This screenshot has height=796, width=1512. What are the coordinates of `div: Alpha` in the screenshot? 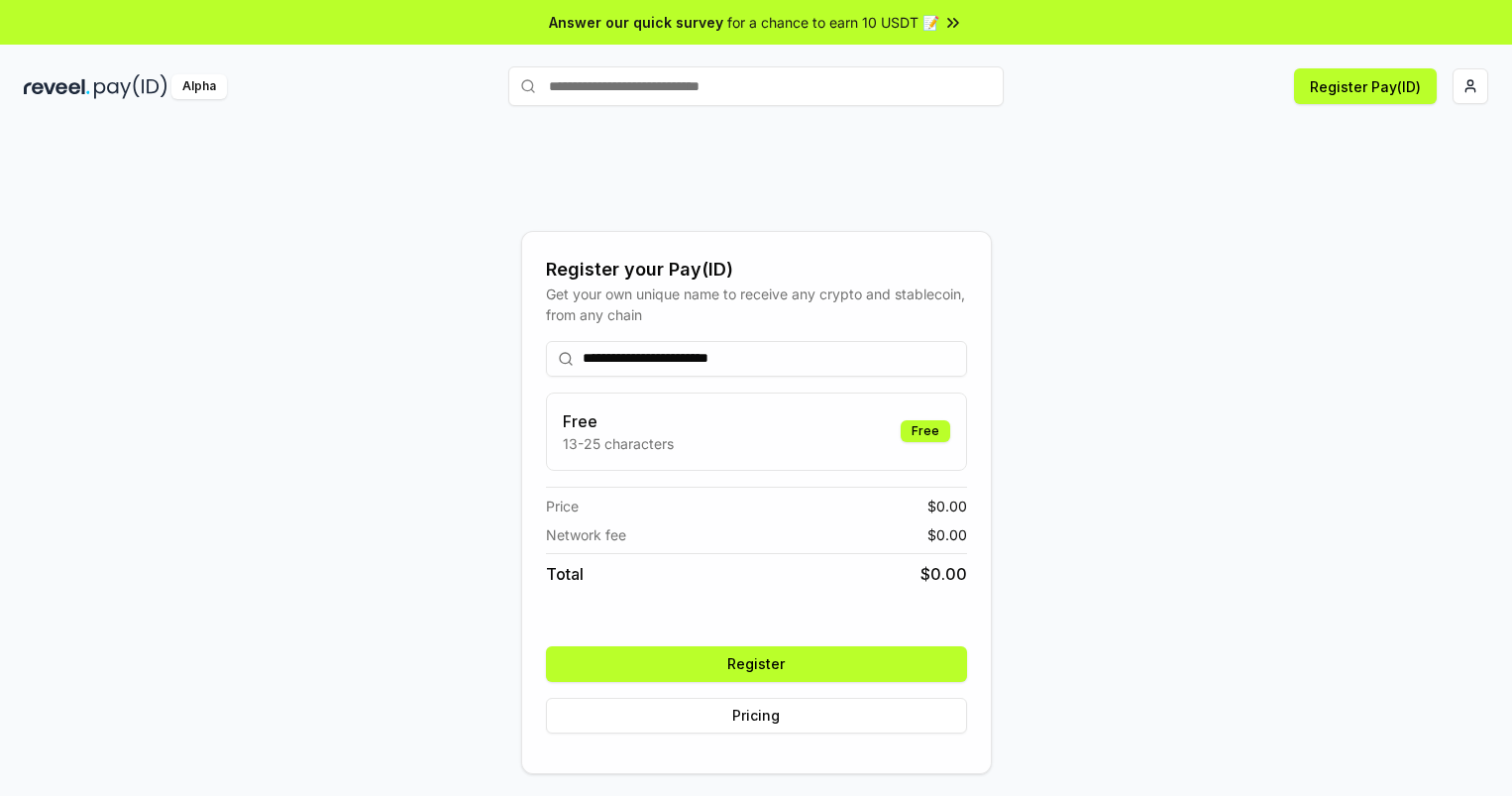 It's located at (200, 86).